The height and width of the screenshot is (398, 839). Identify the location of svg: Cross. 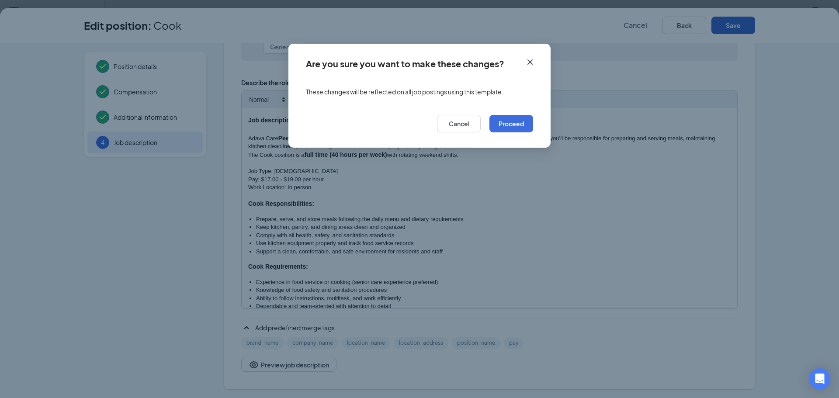
(530, 62).